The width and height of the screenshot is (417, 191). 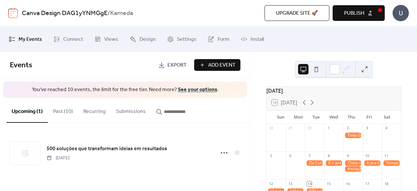 I want to click on button: Submissions, so click(x=131, y=110).